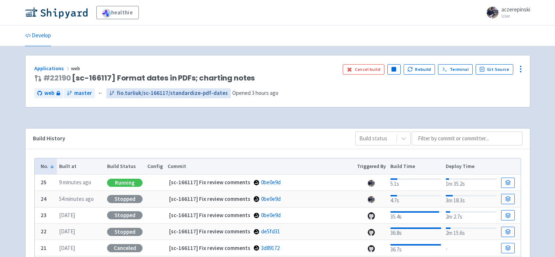 Image resolution: width=555 pixels, height=257 pixels. What do you see at coordinates (125, 248) in the screenshot?
I see `div: Canceled` at bounding box center [125, 248].